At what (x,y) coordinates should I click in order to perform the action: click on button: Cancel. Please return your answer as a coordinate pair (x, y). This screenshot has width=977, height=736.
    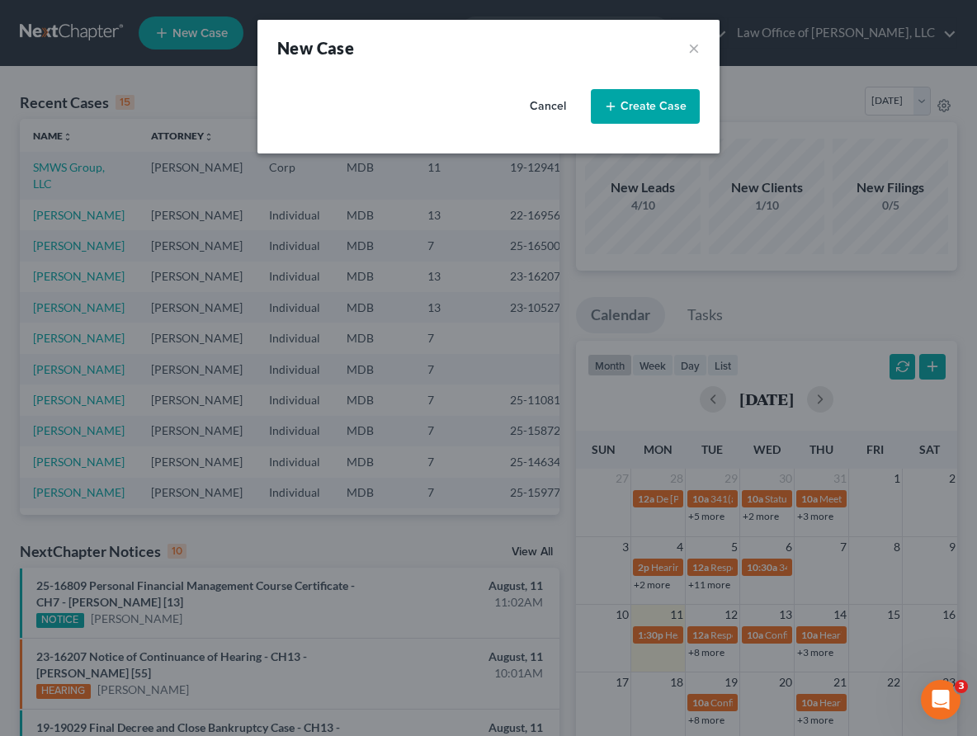
    Looking at the image, I should click on (548, 106).